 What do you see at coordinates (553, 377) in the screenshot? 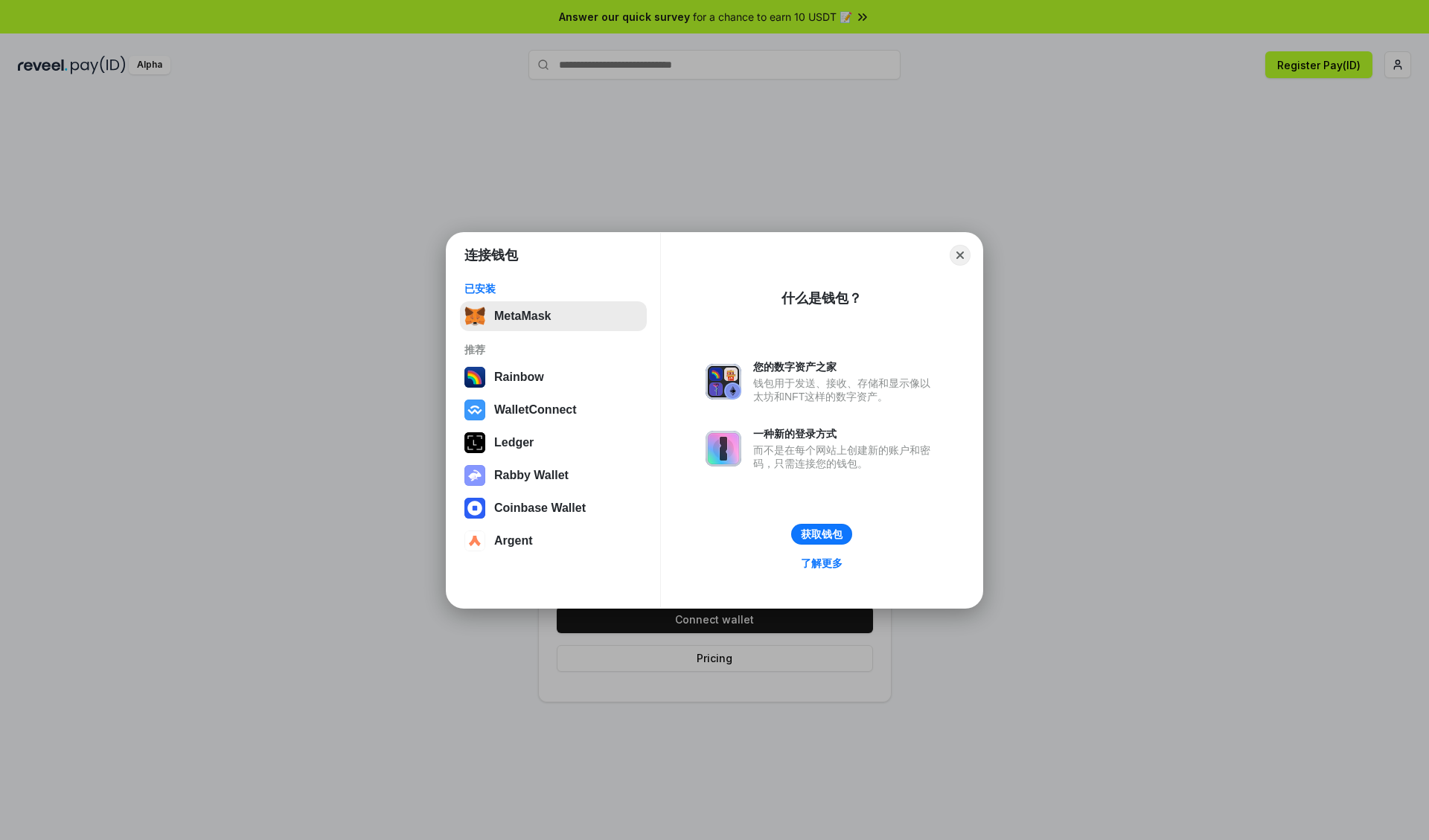
I see `button: Rainbow` at bounding box center [553, 377].